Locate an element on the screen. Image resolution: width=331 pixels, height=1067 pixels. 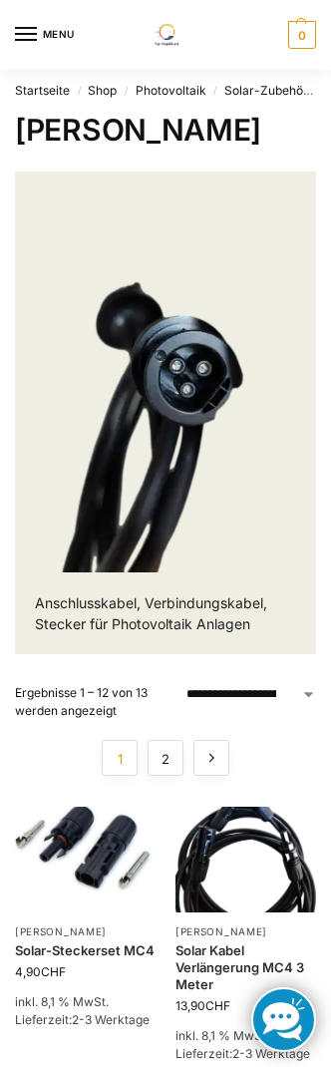
a: mc4 solarstecker is located at coordinates (85, 860).